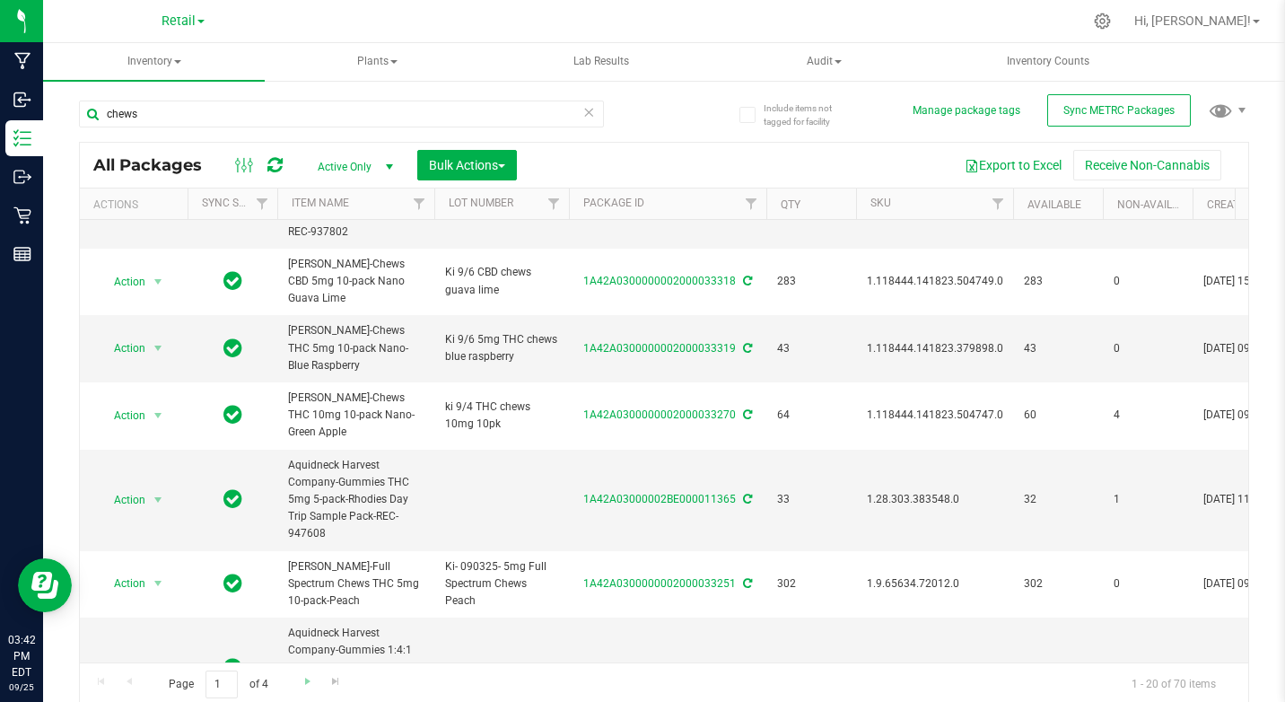  What do you see at coordinates (1058, 499) in the screenshot?
I see `span: 32` at bounding box center [1058, 499].